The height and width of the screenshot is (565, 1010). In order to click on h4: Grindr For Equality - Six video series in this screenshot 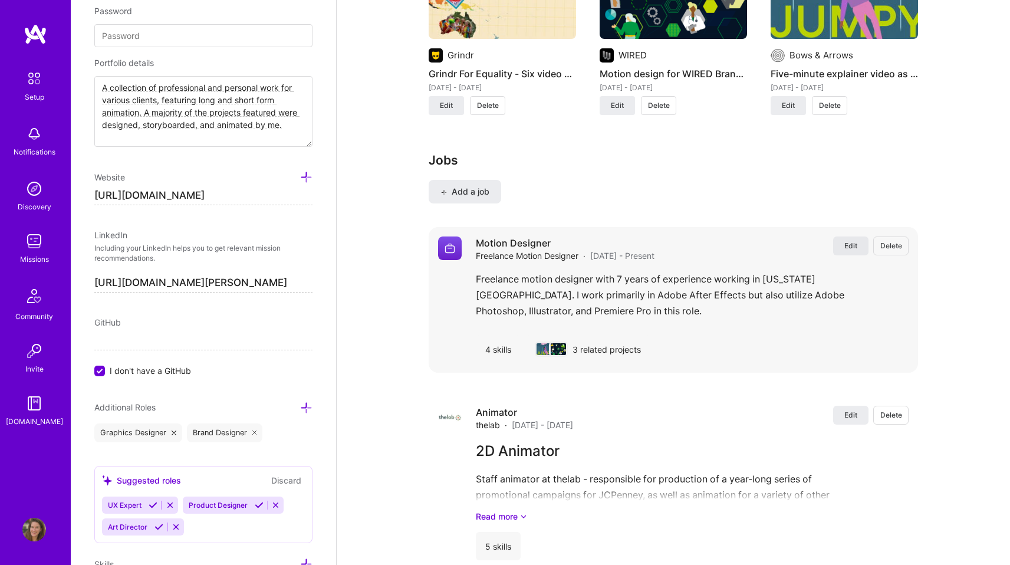, I will do `click(503, 74)`.